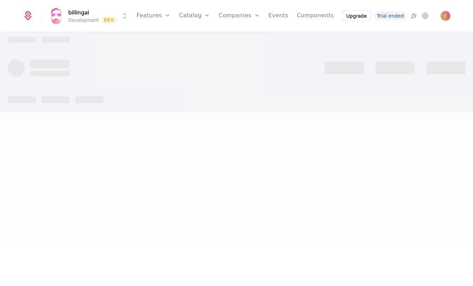 This screenshot has height=286, width=473. What do you see at coordinates (356, 16) in the screenshot?
I see `button: Upgrade` at bounding box center [356, 16].